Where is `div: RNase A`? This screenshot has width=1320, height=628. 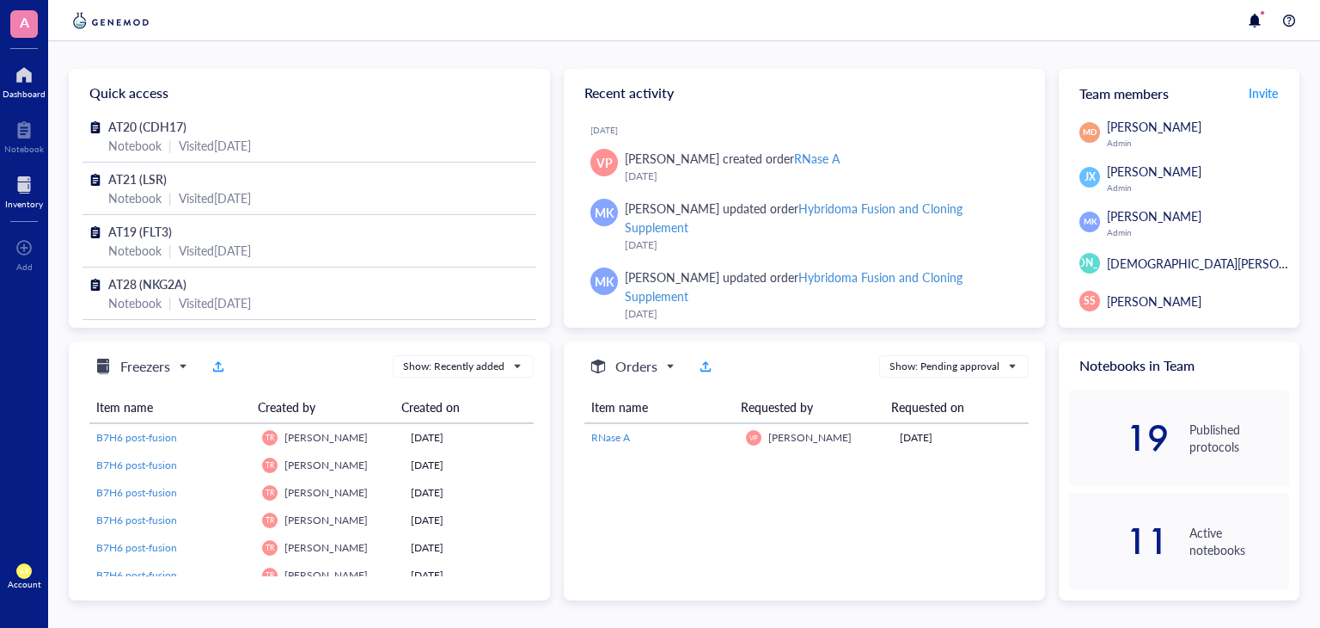 div: RNase A is located at coordinates (817, 158).